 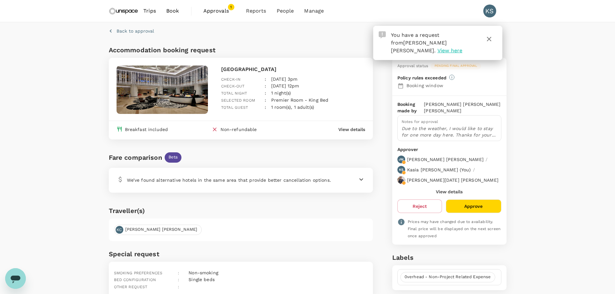 What do you see at coordinates (401, 180) in the screenshot?
I see `img: avatar-66beb14e4999c.jpeg` at bounding box center [401, 180].